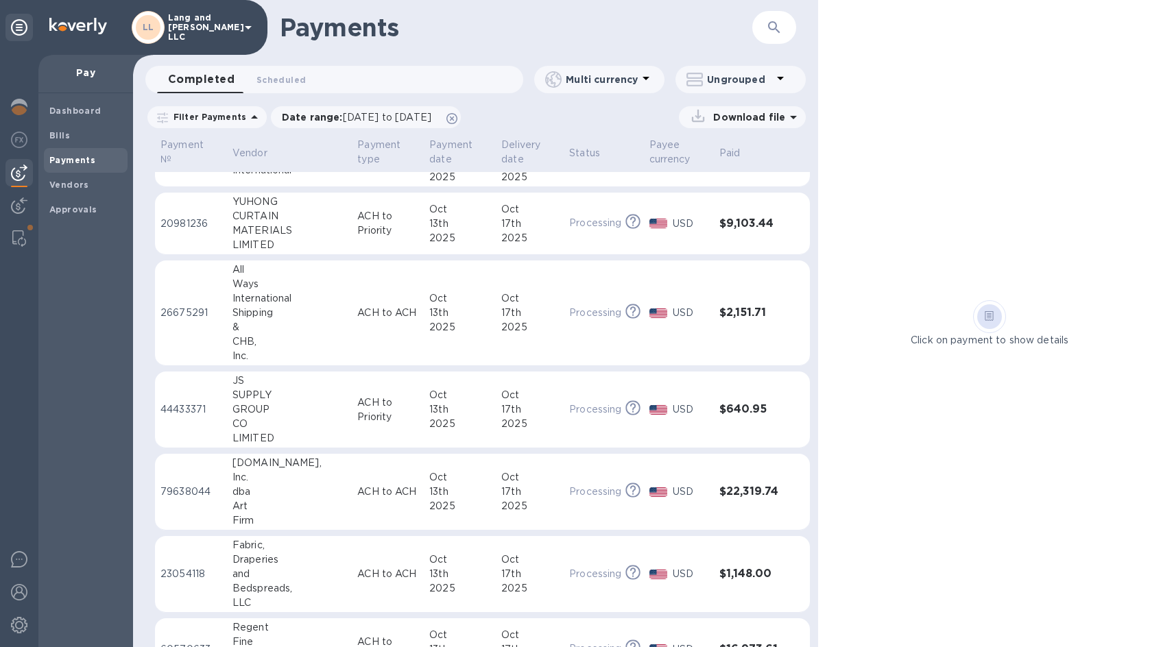 The image size is (1161, 647). What do you see at coordinates (289, 438) in the screenshot?
I see `div: LIMITED` at bounding box center [289, 438].